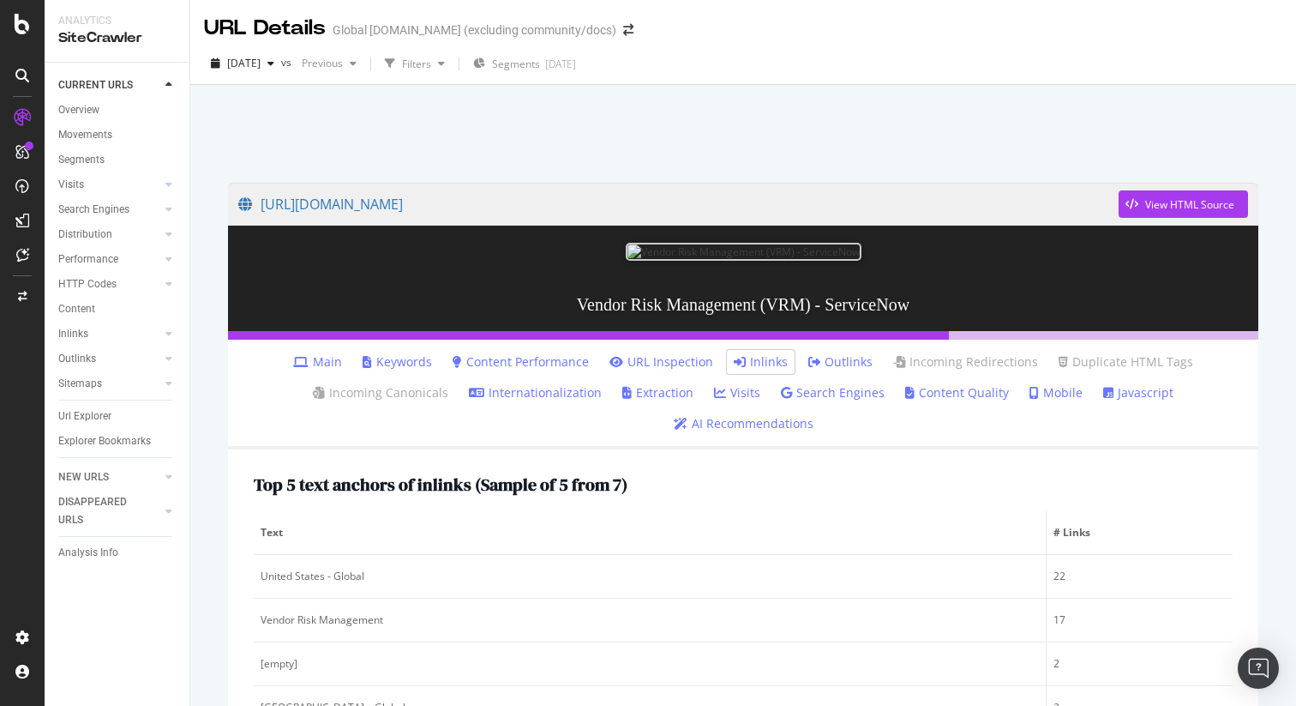 The image size is (1296, 706). What do you see at coordinates (381, 393) in the screenshot?
I see `a: Incoming Canonicals` at bounding box center [381, 393].